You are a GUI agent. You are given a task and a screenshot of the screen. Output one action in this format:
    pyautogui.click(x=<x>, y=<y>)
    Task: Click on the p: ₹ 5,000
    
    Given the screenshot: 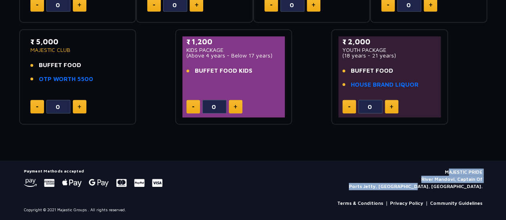 What is the action you would take?
    pyautogui.click(x=78, y=42)
    